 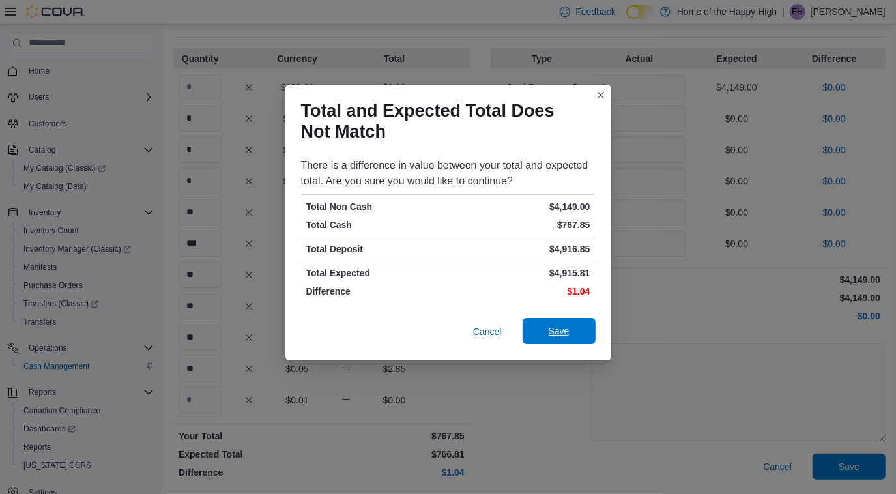 What do you see at coordinates (601, 95) in the screenshot?
I see `button: Closes this modal window` at bounding box center [601, 95].